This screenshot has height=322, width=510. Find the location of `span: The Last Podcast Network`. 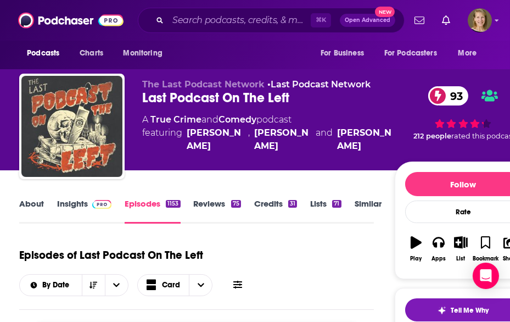

span: The Last Podcast Network is located at coordinates (203, 84).